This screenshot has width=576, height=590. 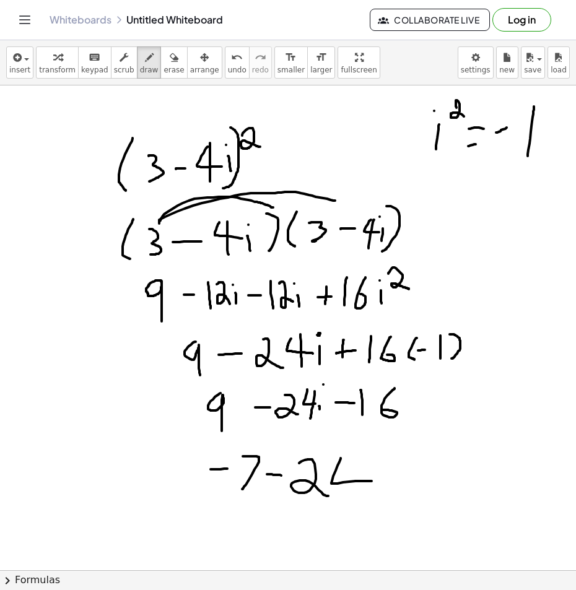 I want to click on span: settings, so click(x=476, y=70).